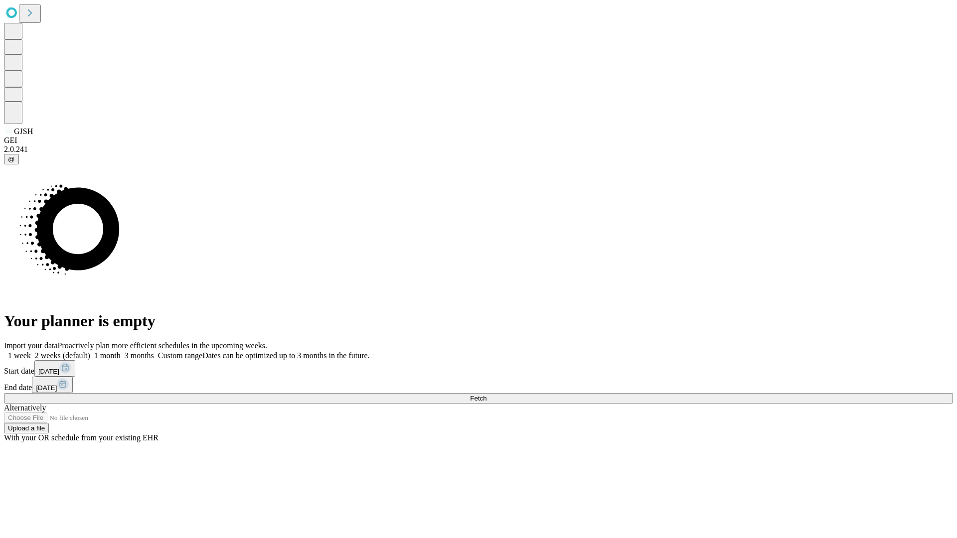  Describe the element at coordinates (180, 355) in the screenshot. I see `span: Custom range` at that location.